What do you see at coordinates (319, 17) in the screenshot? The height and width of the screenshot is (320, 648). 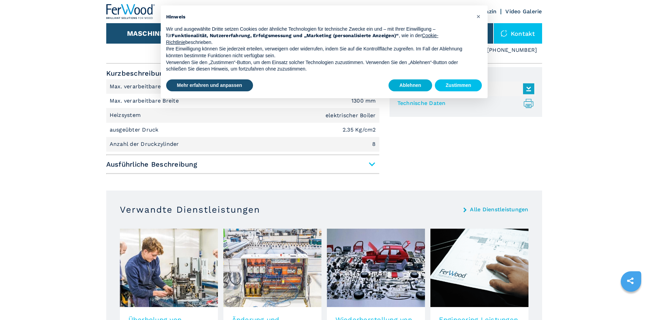 I see `h2: Hinweis` at bounding box center [319, 17].